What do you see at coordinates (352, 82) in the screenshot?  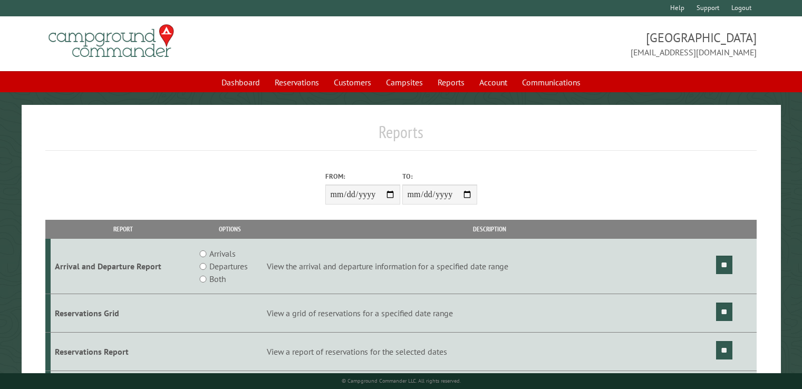 I see `a: Customers` at bounding box center [352, 82].